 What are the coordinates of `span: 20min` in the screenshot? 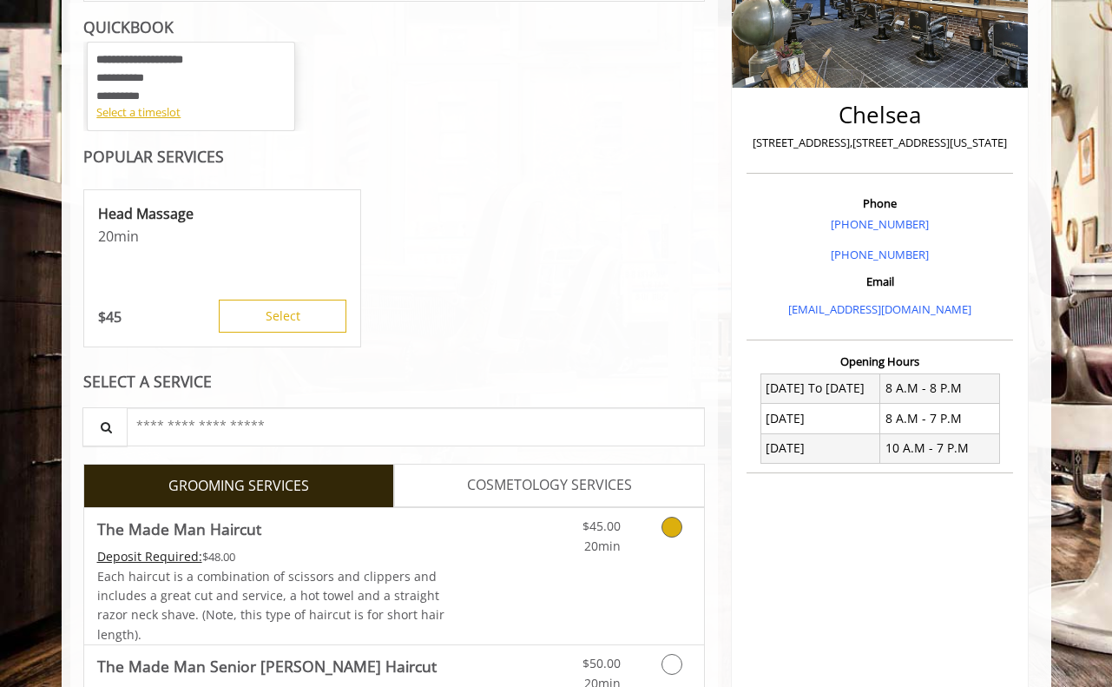 It's located at (602, 545).